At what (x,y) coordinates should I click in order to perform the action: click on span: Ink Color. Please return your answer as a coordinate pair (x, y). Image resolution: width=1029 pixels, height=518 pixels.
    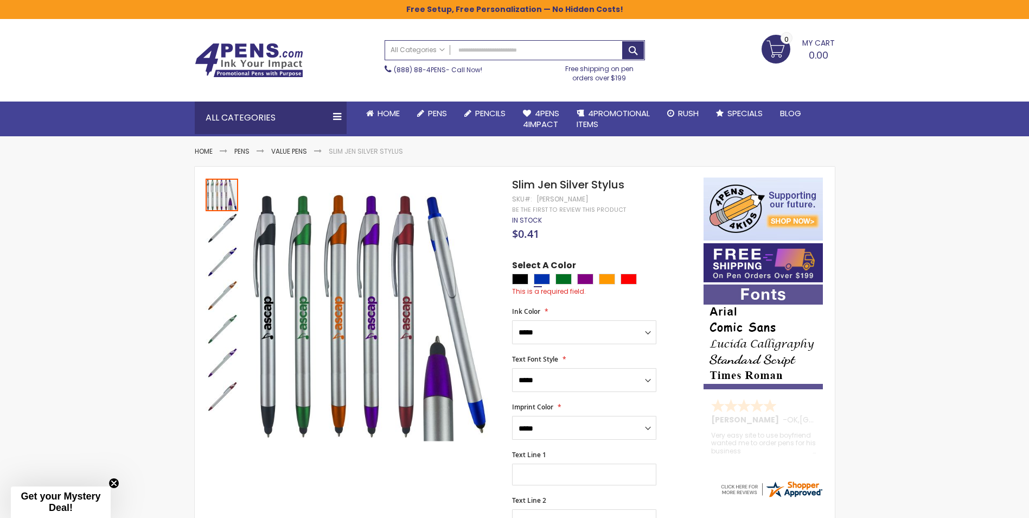
    Looking at the image, I should click on (526, 311).